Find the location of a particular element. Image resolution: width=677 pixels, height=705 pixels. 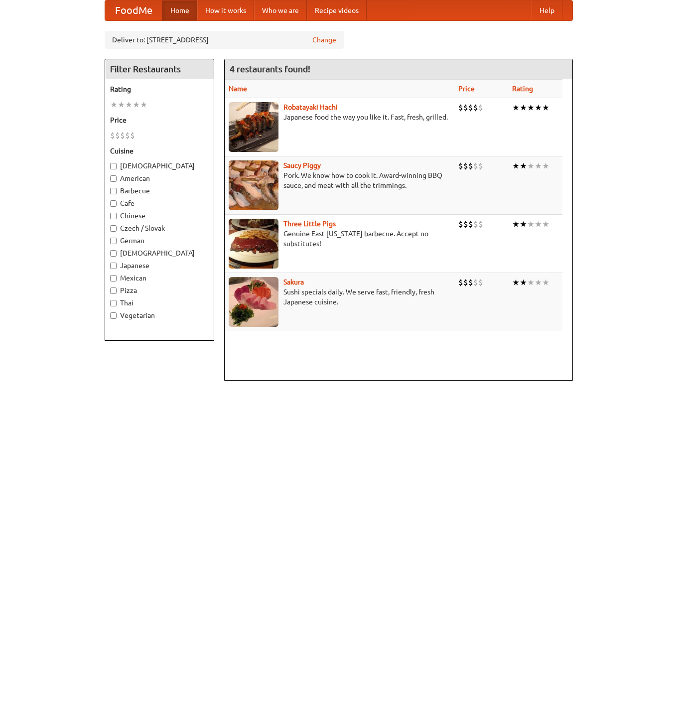

input: Vegetarian is located at coordinates (113, 315).